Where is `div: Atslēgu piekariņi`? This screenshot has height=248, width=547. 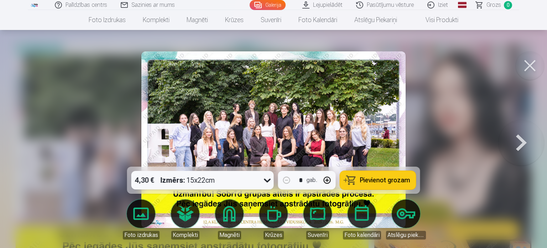
div: Atslēgu piekariņi is located at coordinates (406, 235).